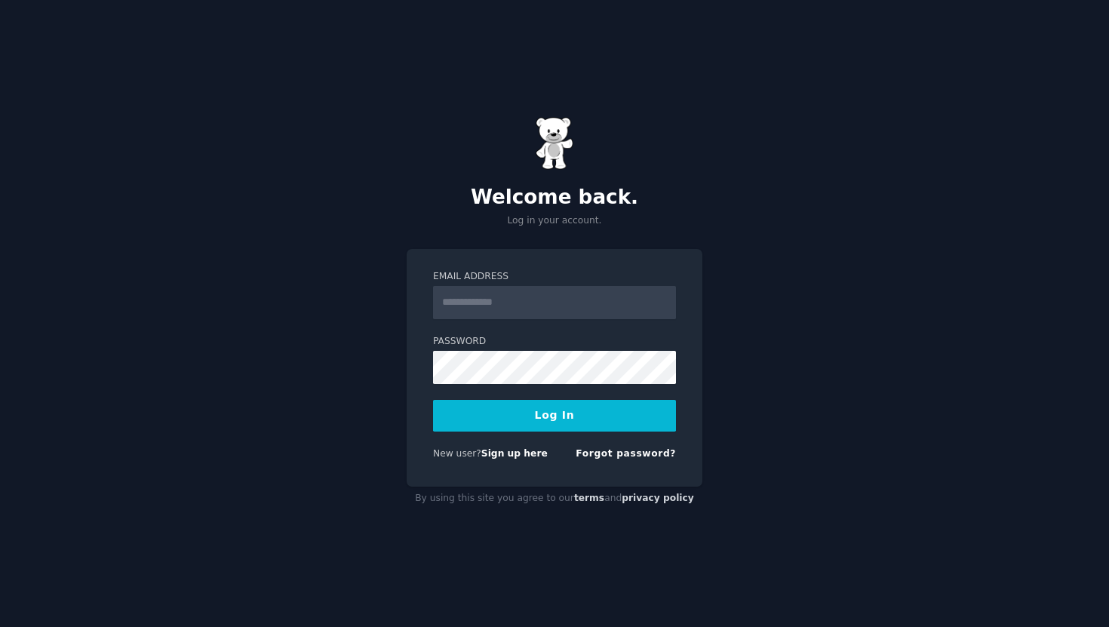 This screenshot has height=627, width=1109. What do you see at coordinates (554, 499) in the screenshot?
I see `div: By using this site you agree to our and` at bounding box center [554, 499].